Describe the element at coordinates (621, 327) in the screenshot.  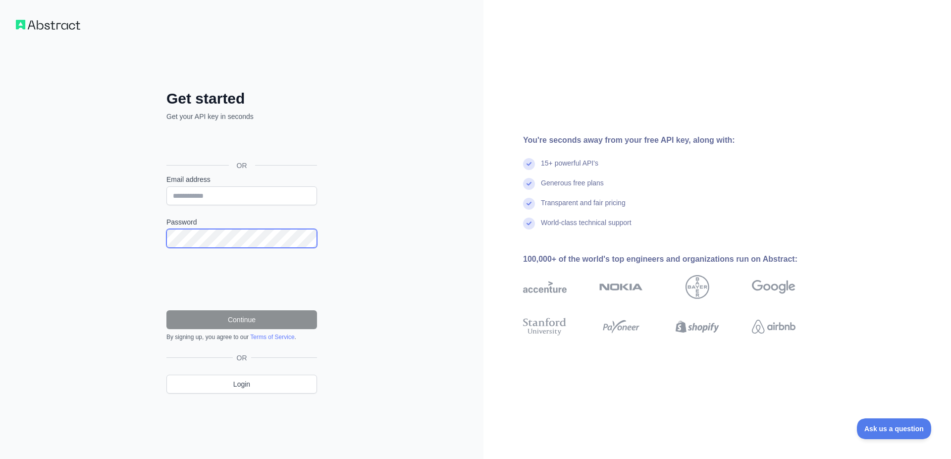
I see `img: payoneer` at that location.